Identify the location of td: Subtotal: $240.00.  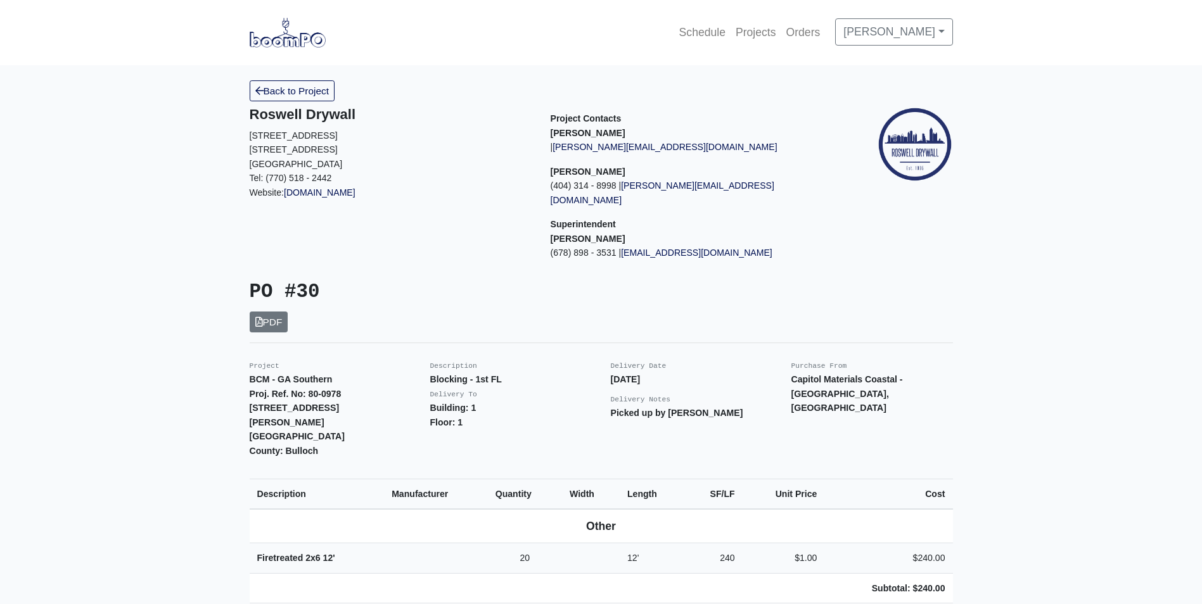
(888, 588).